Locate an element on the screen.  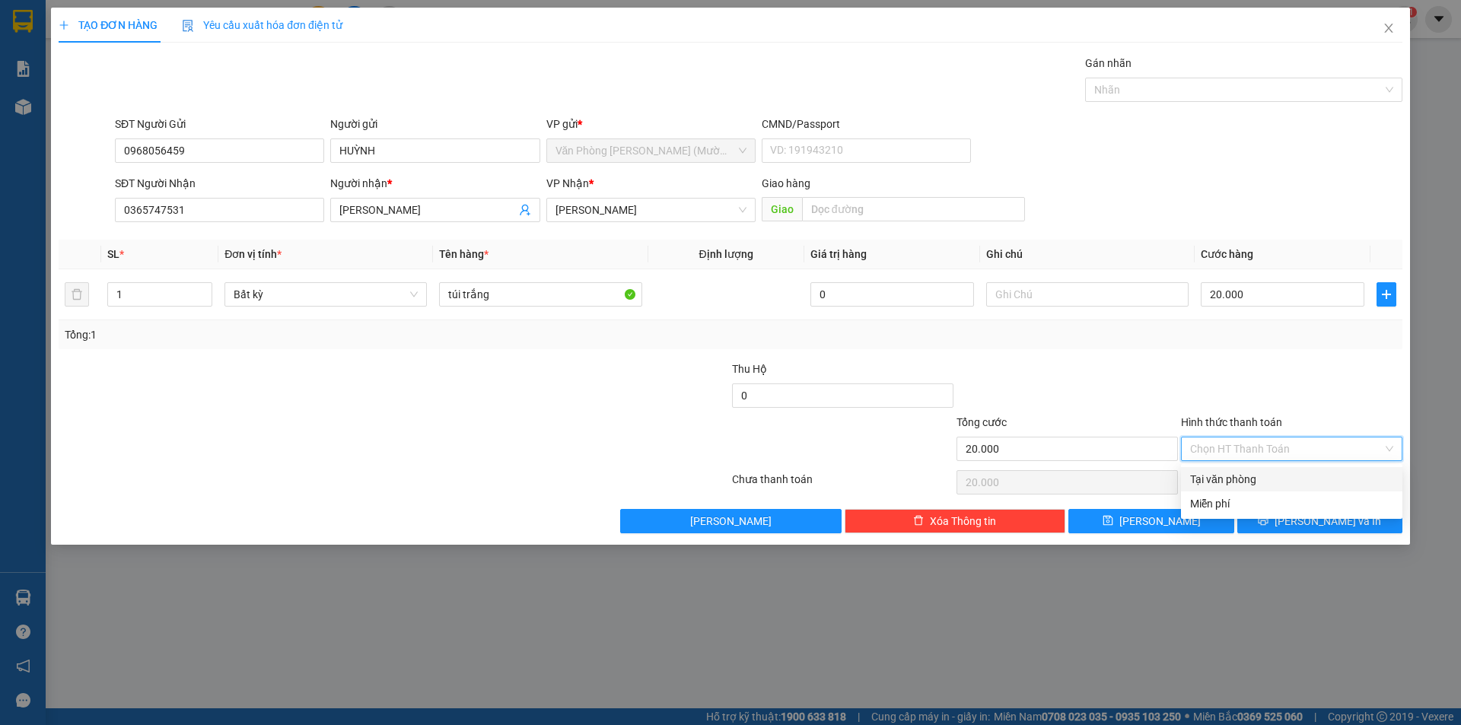
label: Hình thức thanh toán is located at coordinates (1232, 422).